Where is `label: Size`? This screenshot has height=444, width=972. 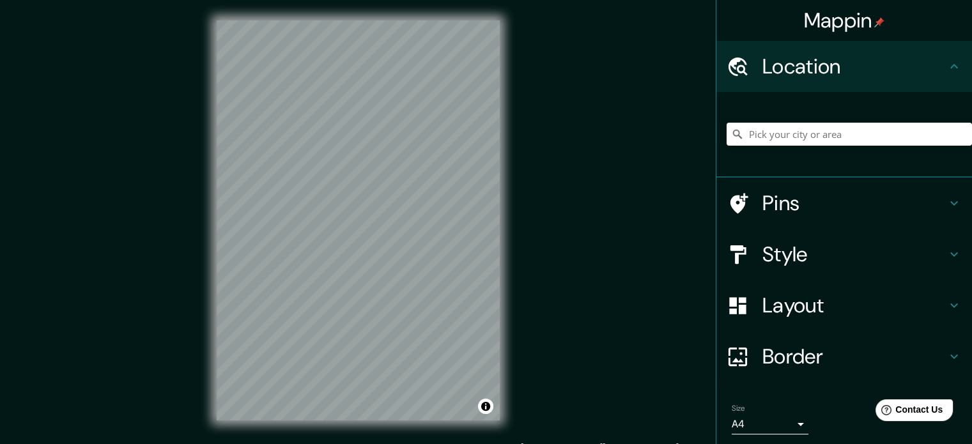 label: Size is located at coordinates (738, 408).